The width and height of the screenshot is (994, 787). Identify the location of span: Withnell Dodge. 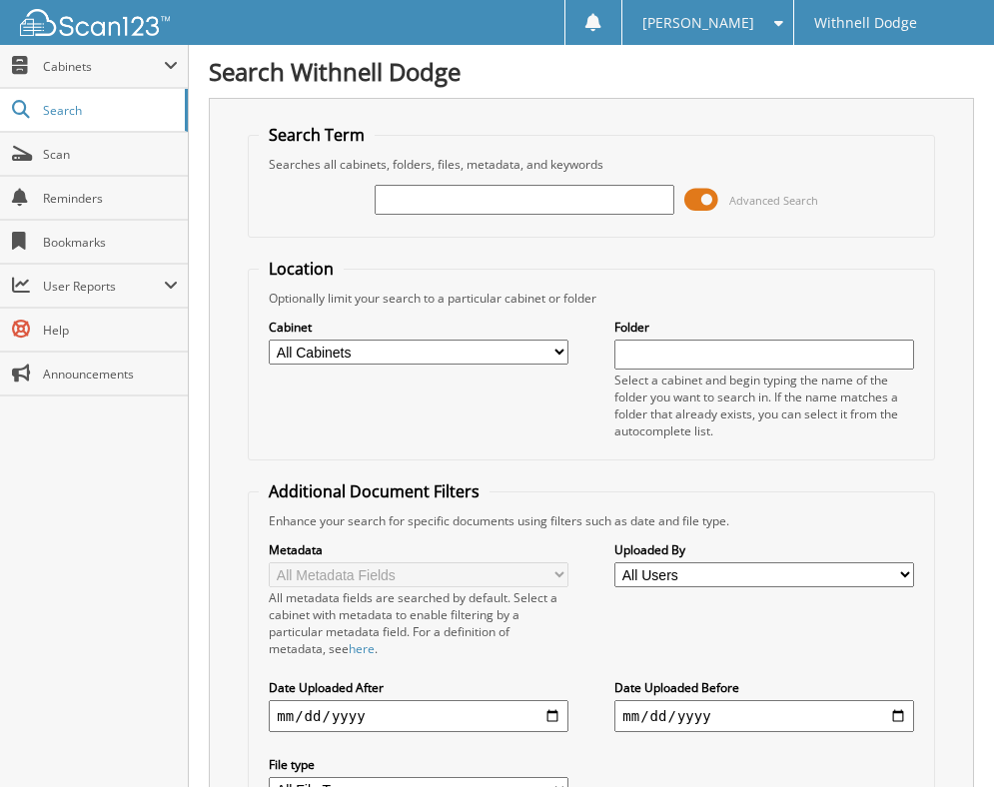
(865, 23).